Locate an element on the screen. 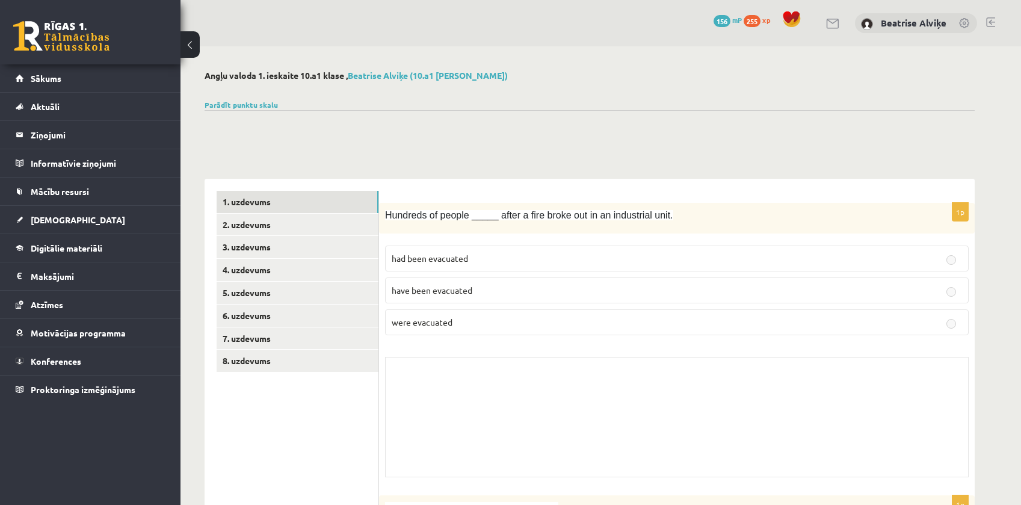 This screenshot has width=1021, height=505. input: had been evacuated is located at coordinates (951, 260).